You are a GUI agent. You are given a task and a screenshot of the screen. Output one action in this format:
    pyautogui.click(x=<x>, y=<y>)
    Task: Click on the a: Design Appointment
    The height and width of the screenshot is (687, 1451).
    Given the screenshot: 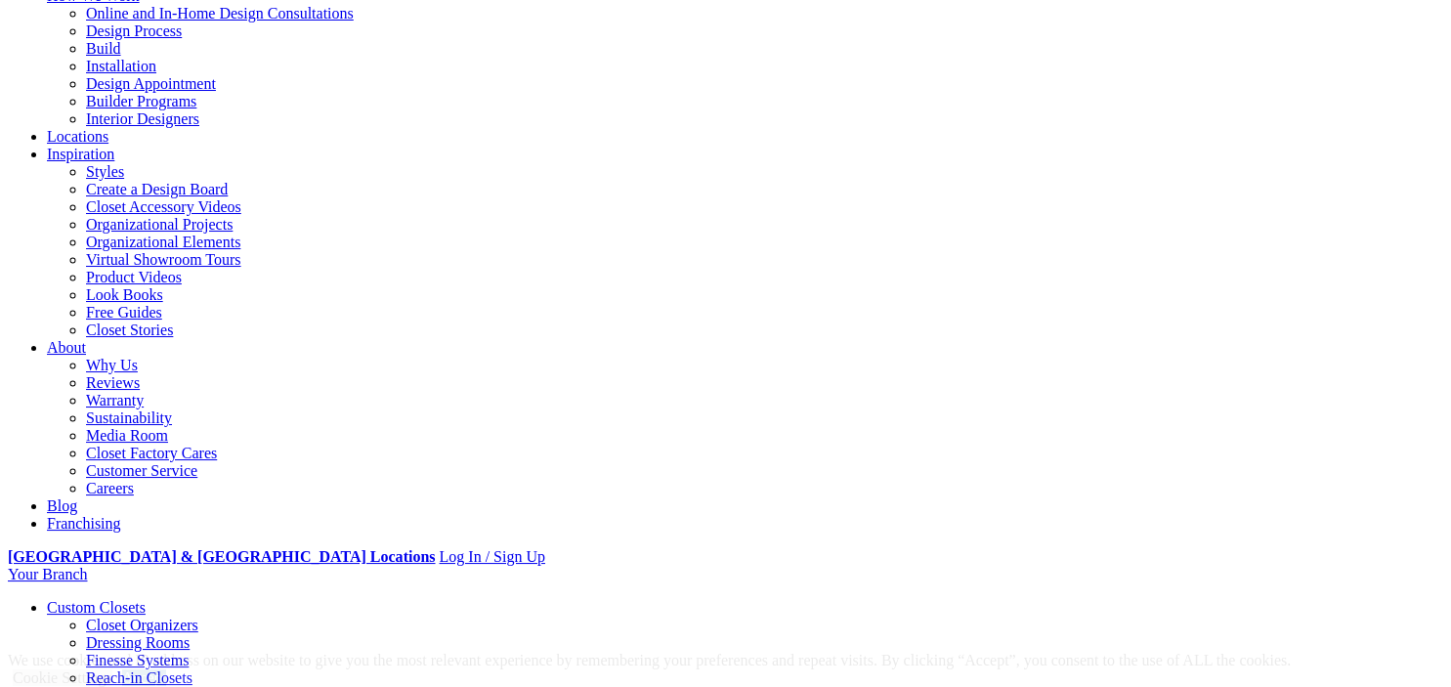 What is the action you would take?
    pyautogui.click(x=150, y=83)
    